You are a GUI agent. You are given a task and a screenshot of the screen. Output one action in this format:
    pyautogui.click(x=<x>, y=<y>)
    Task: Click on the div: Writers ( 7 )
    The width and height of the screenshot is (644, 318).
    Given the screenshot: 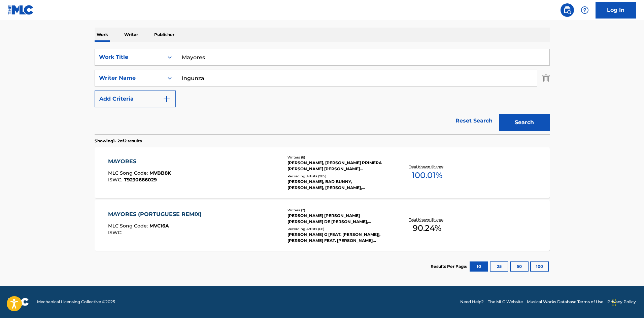 What is the action you would take?
    pyautogui.click(x=338, y=210)
    